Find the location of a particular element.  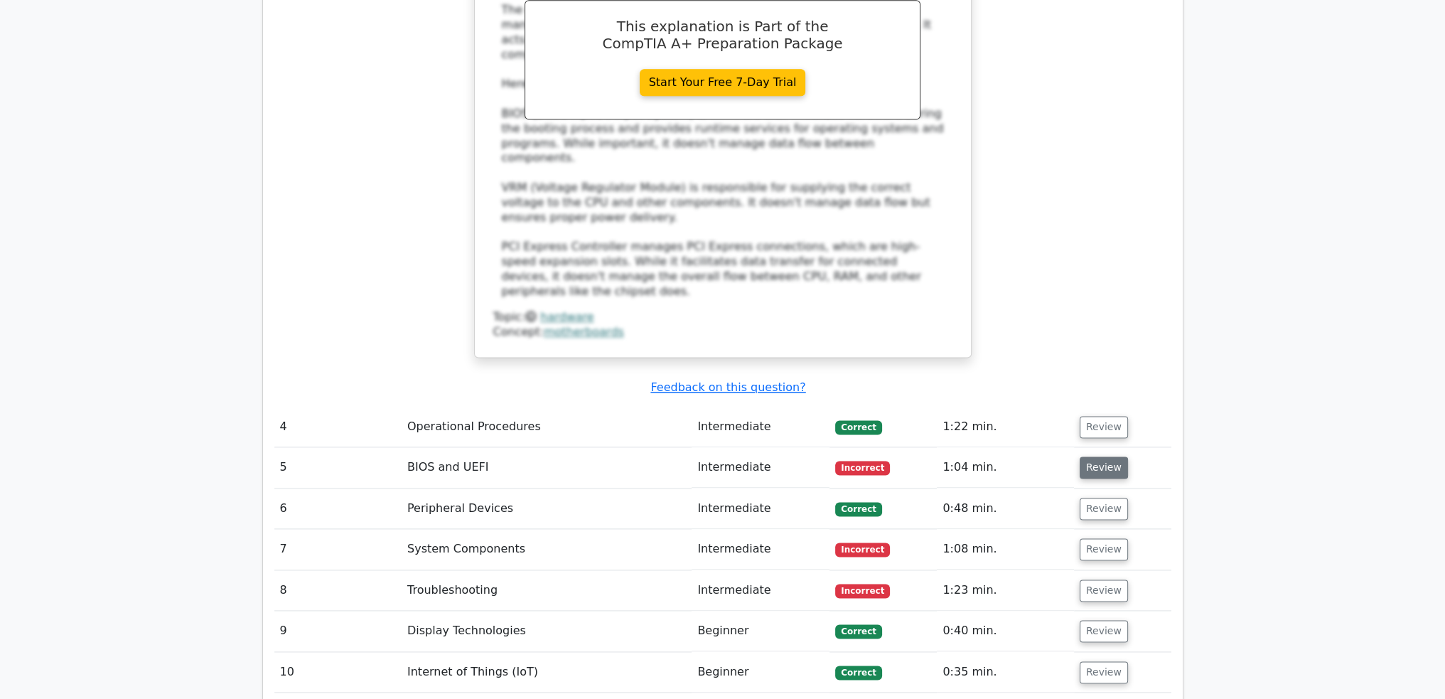

td: Internet of Things (IoT) is located at coordinates (546, 672).